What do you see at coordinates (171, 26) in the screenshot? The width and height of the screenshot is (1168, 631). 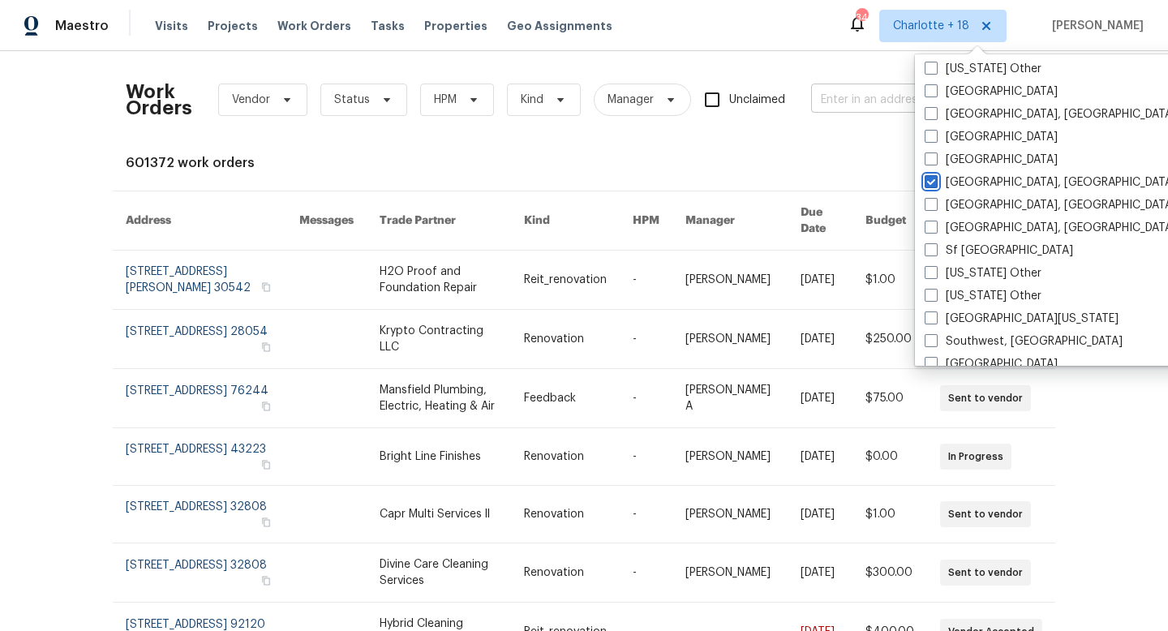 I see `span: Visits` at bounding box center [171, 26].